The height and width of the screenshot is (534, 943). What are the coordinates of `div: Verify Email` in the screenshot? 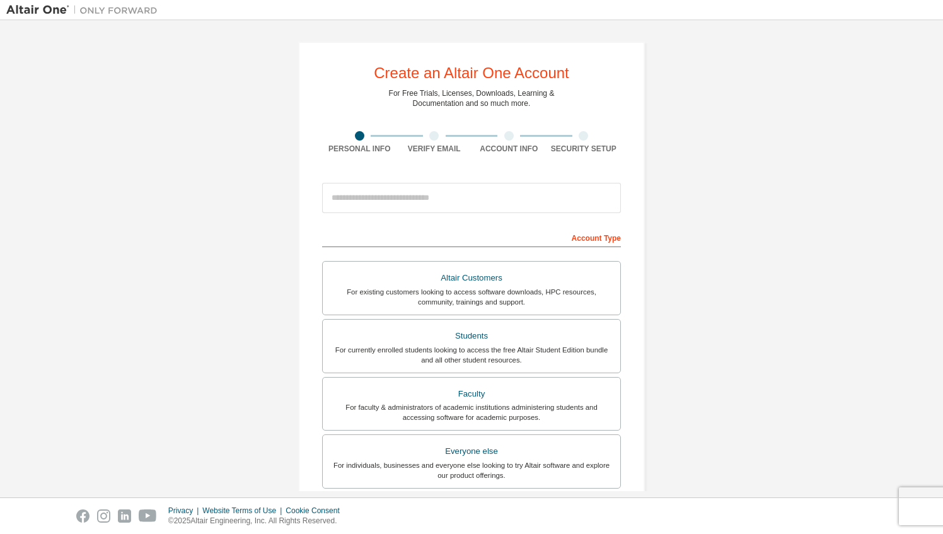 It's located at (434, 149).